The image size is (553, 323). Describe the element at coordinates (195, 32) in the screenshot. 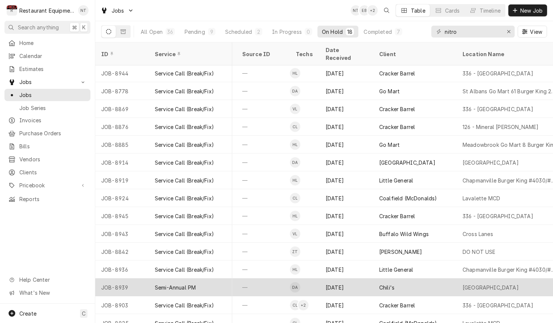

I see `div: Pending` at that location.